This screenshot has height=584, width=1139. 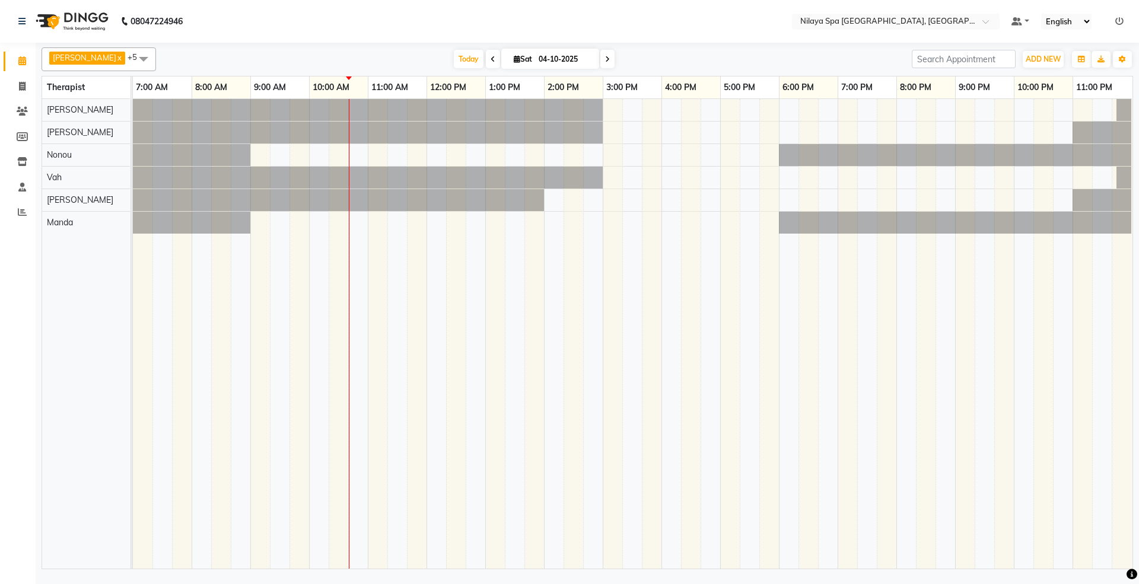 I want to click on a: 6:00 PM, so click(x=798, y=87).